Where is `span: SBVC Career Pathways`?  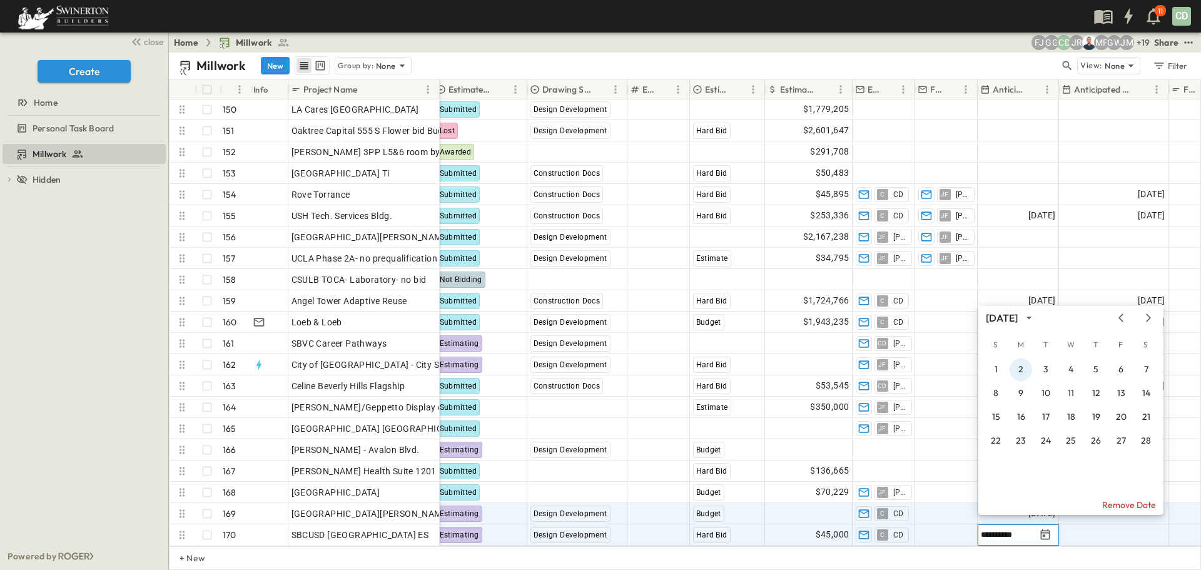 span: SBVC Career Pathways is located at coordinates (339, 343).